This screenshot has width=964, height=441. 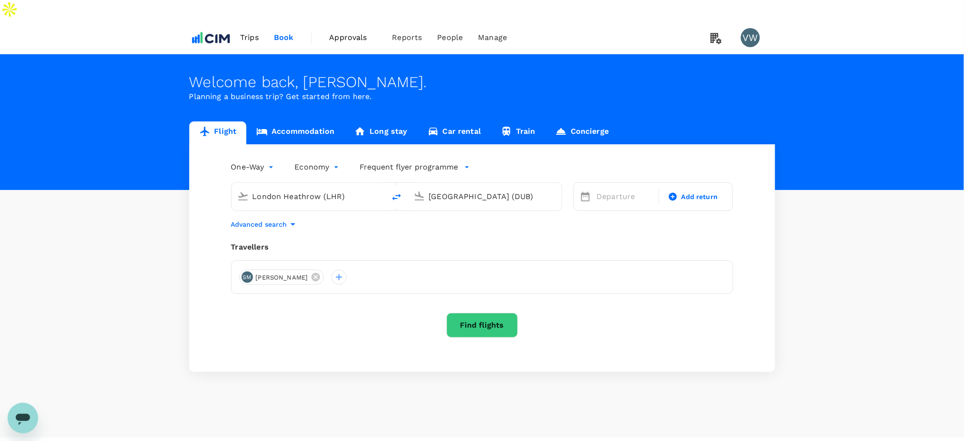 I want to click on a: Trips, so click(x=249, y=38).